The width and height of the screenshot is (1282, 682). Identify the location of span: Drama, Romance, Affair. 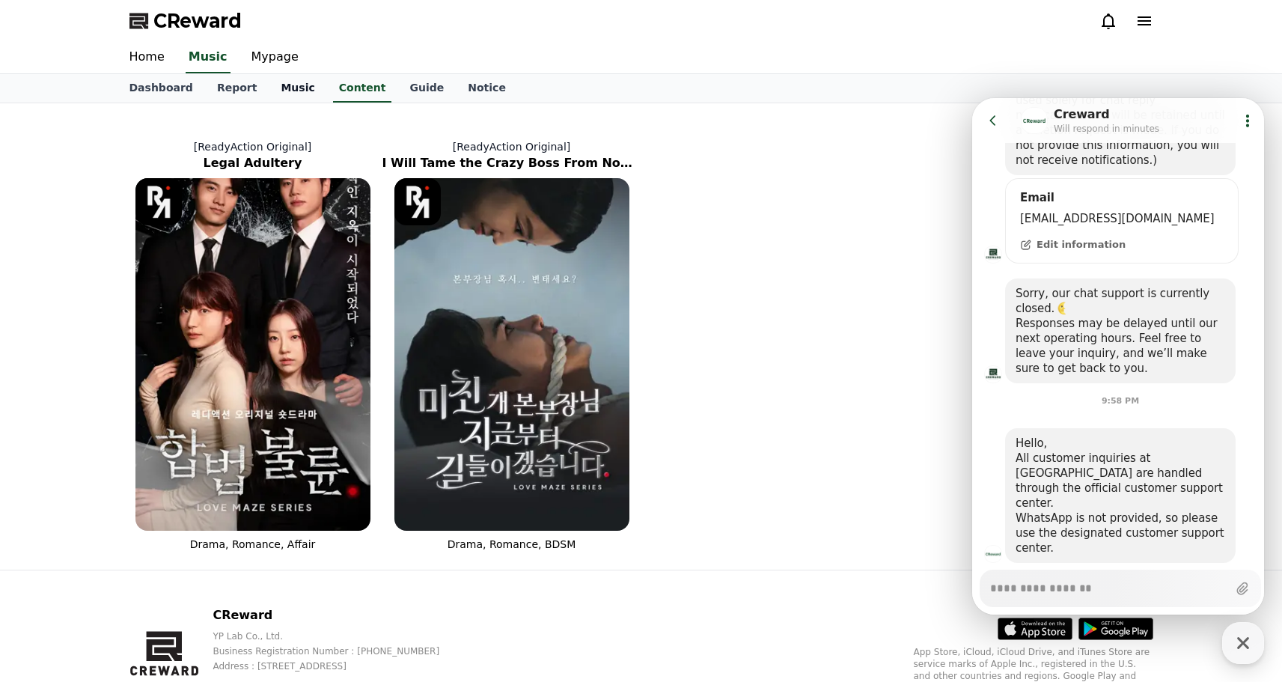
(253, 544).